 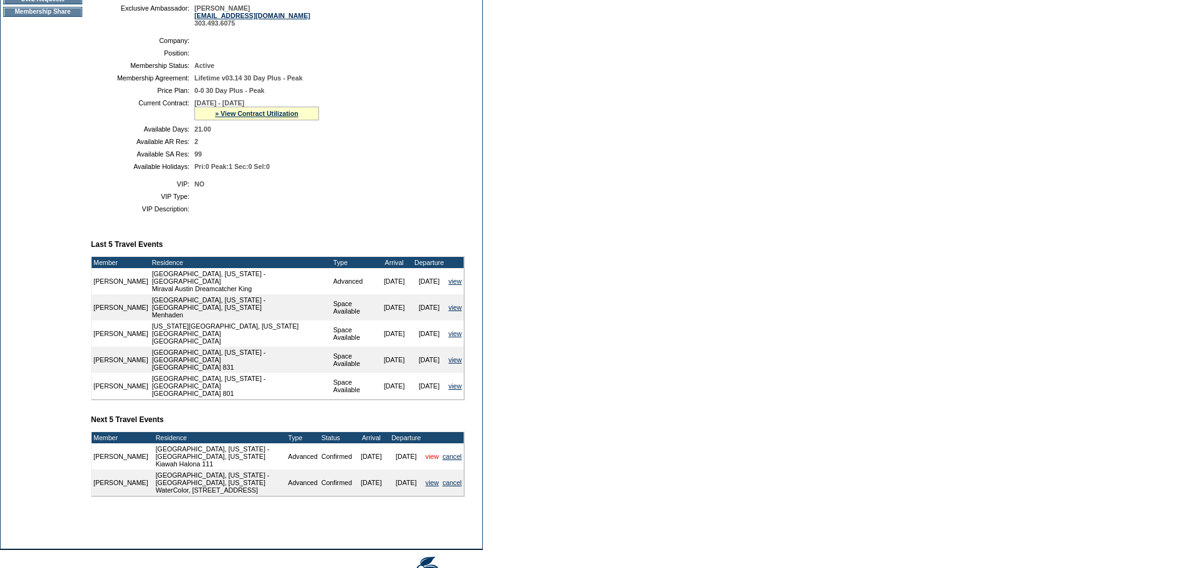 What do you see at coordinates (143, 196) in the screenshot?
I see `td: VIP Type:` at bounding box center [143, 196].